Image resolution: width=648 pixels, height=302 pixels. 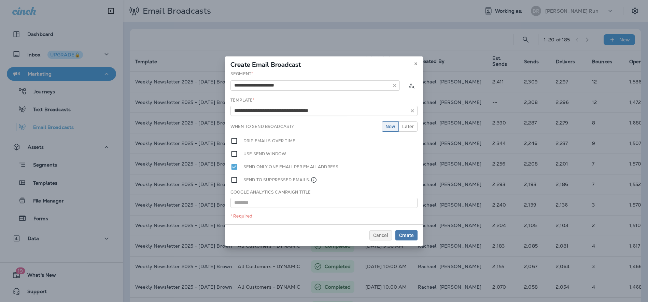 What do you see at coordinates (324, 216) in the screenshot?
I see `div: * Required` at bounding box center [324, 216].